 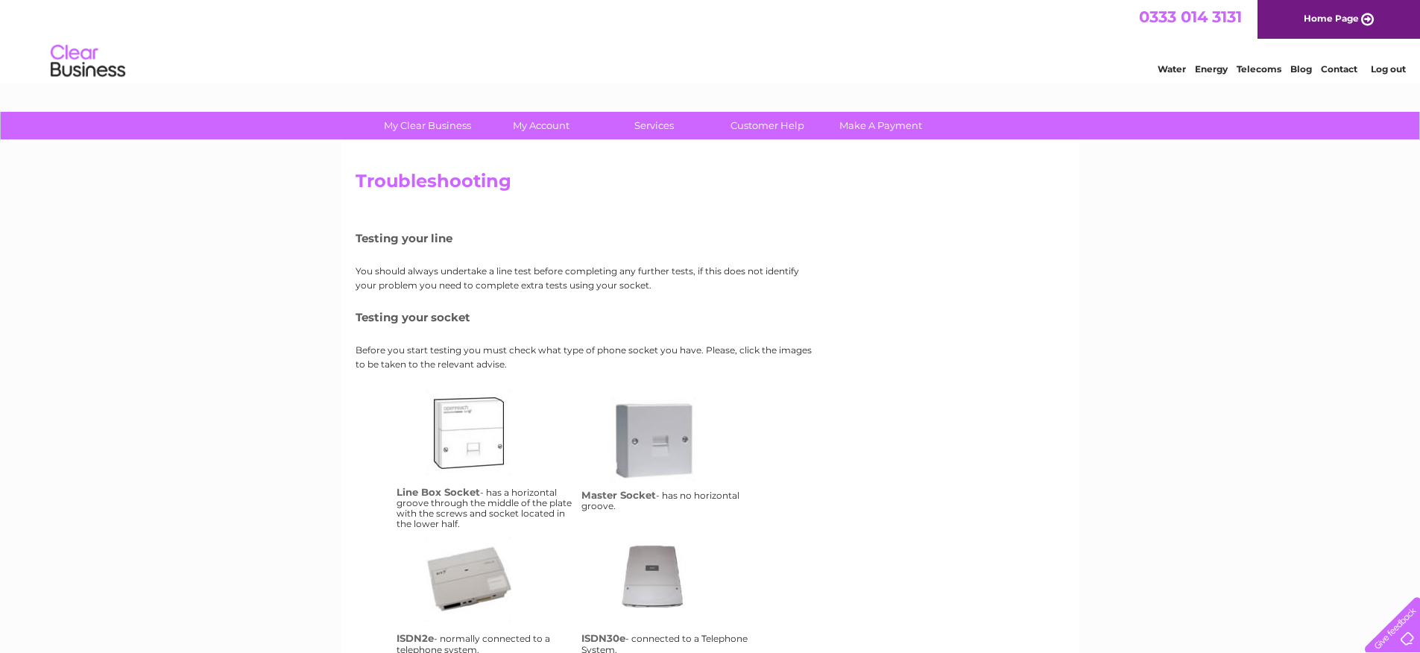 I want to click on a: Log out, so click(x=1387, y=69).